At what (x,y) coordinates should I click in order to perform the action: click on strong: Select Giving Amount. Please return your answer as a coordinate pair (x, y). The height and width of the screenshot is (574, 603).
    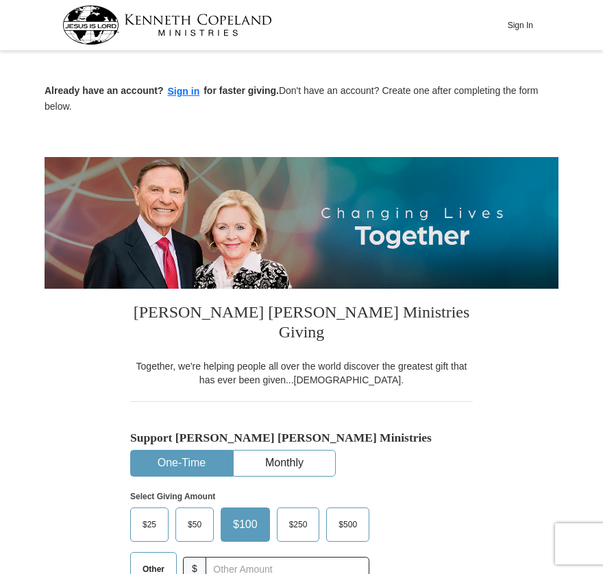
    Looking at the image, I should click on (173, 496).